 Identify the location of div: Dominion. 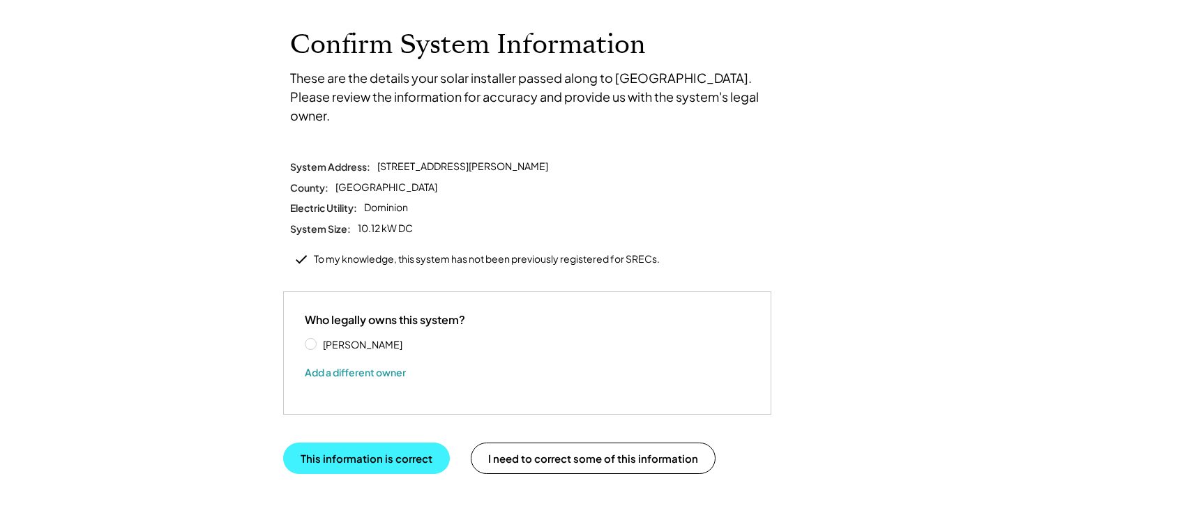
(386, 208).